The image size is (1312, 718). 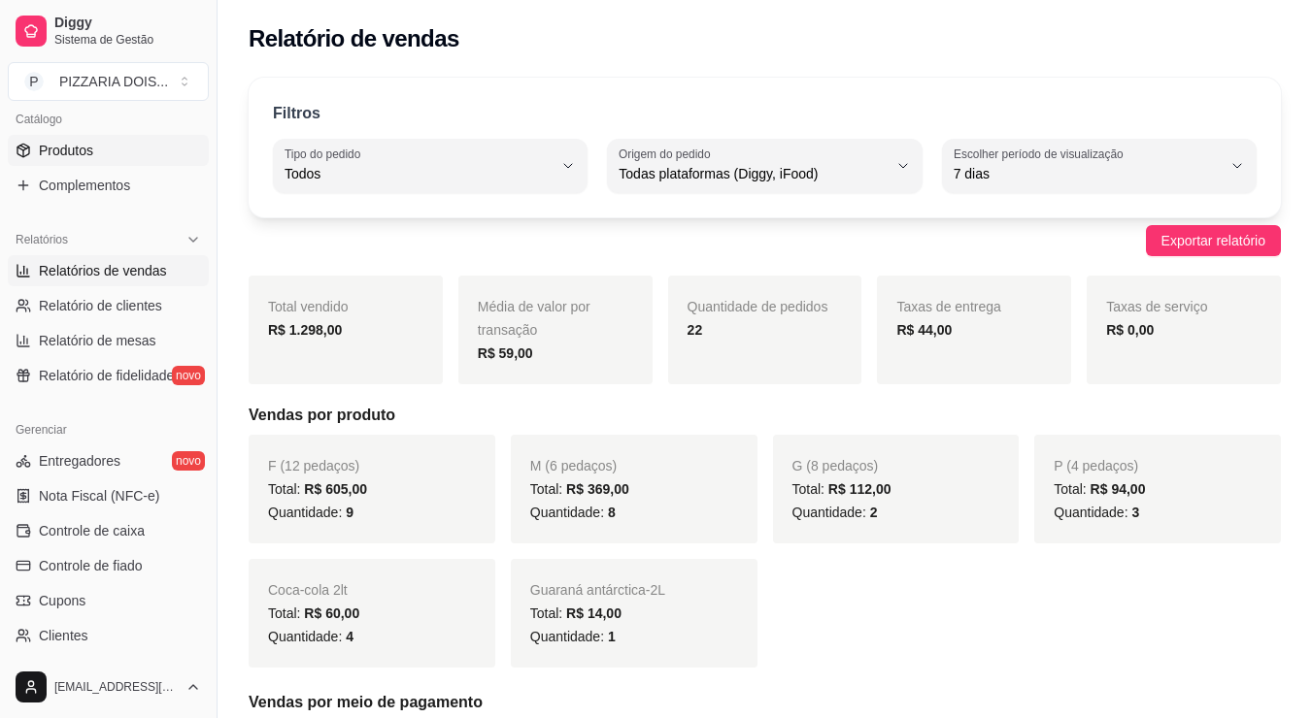 What do you see at coordinates (308, 307) in the screenshot?
I see `span: Total vendido` at bounding box center [308, 307].